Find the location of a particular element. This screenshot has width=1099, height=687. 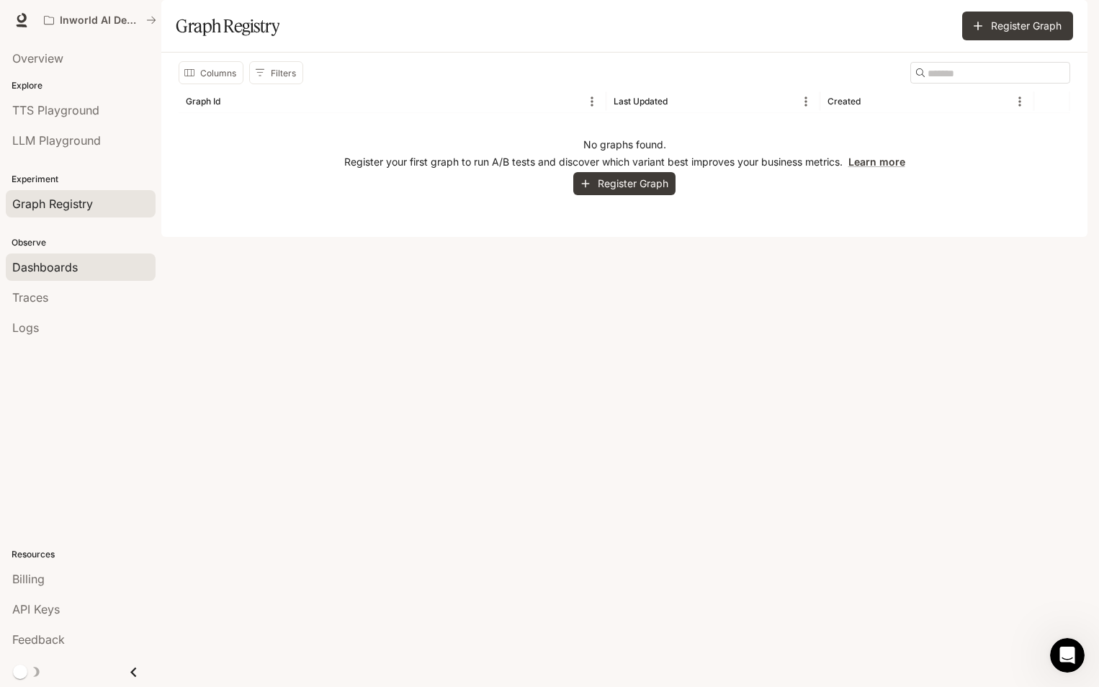

h1: Graph Registry is located at coordinates (228, 26).